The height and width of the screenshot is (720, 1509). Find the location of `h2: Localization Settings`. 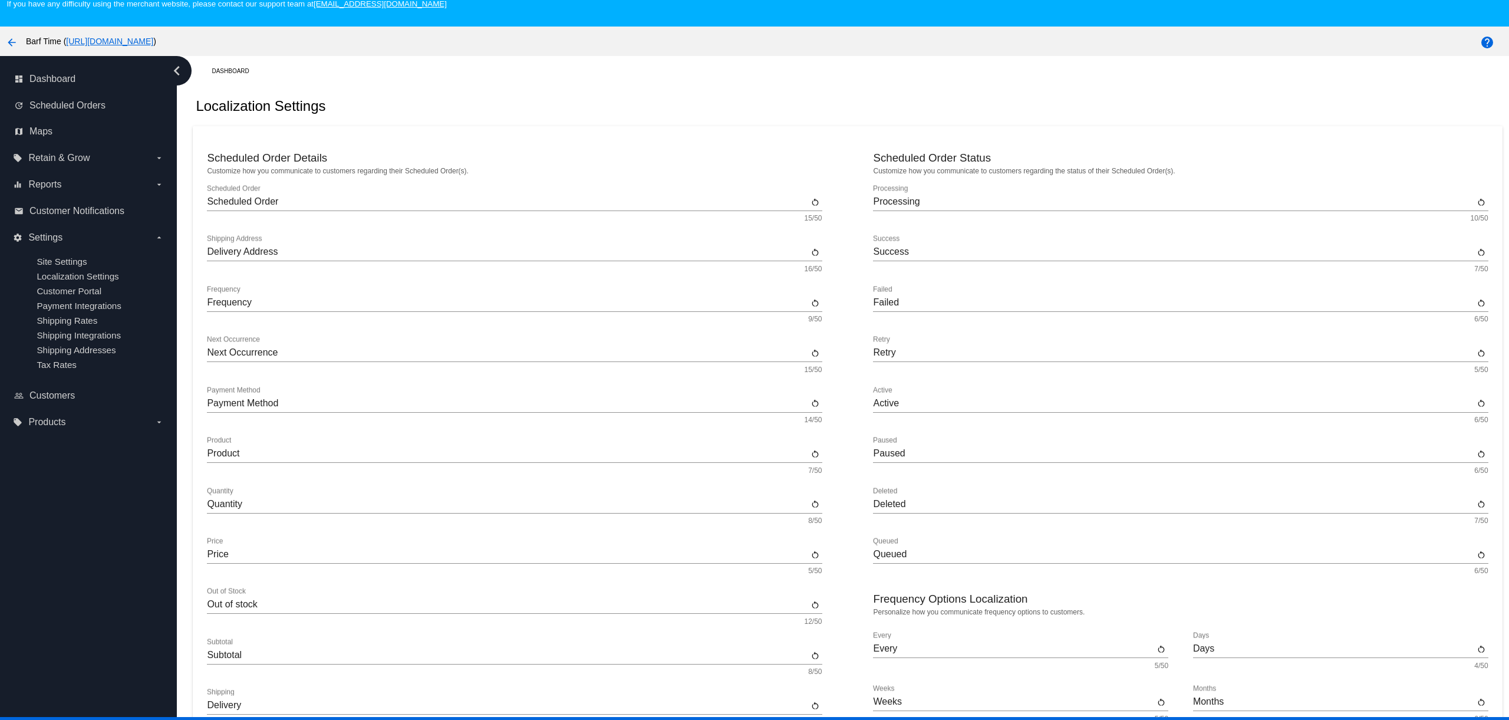

h2: Localization Settings is located at coordinates (261, 106).